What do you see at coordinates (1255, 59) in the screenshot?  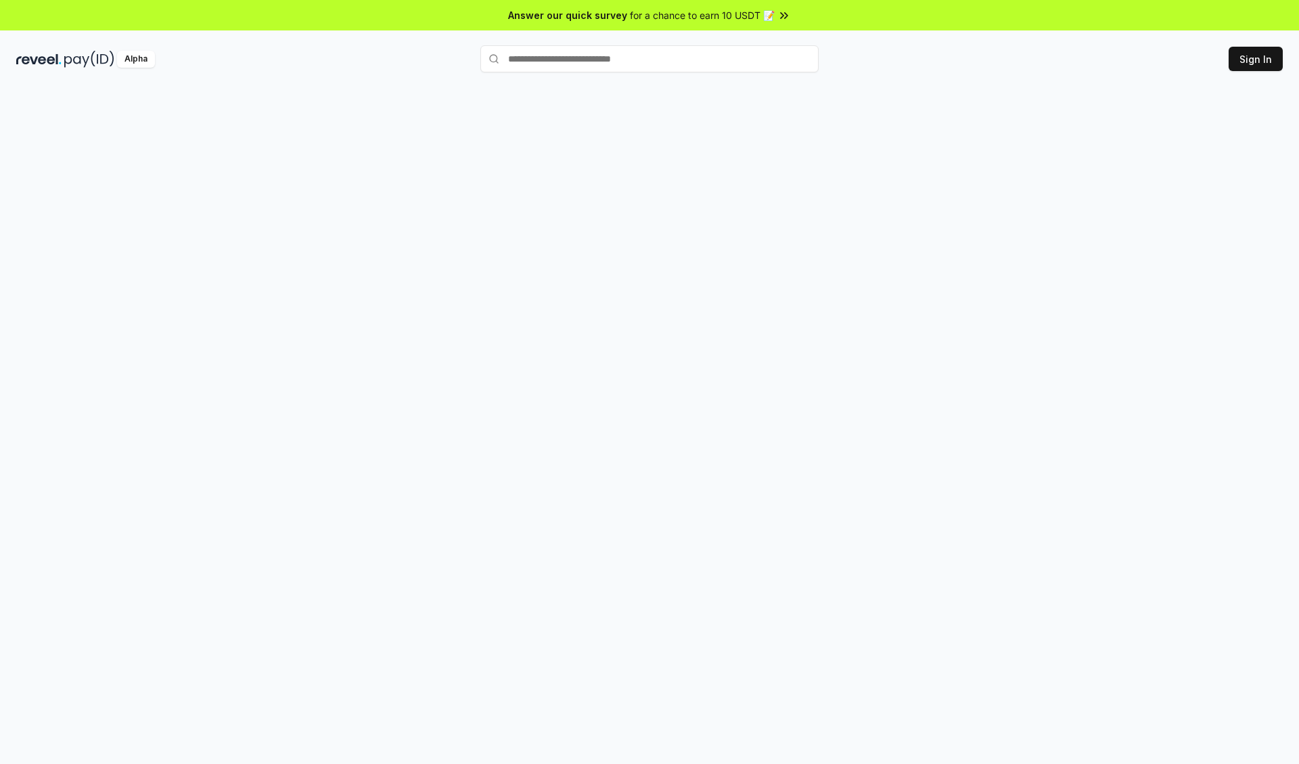 I see `button: Sign In` at bounding box center [1255, 59].